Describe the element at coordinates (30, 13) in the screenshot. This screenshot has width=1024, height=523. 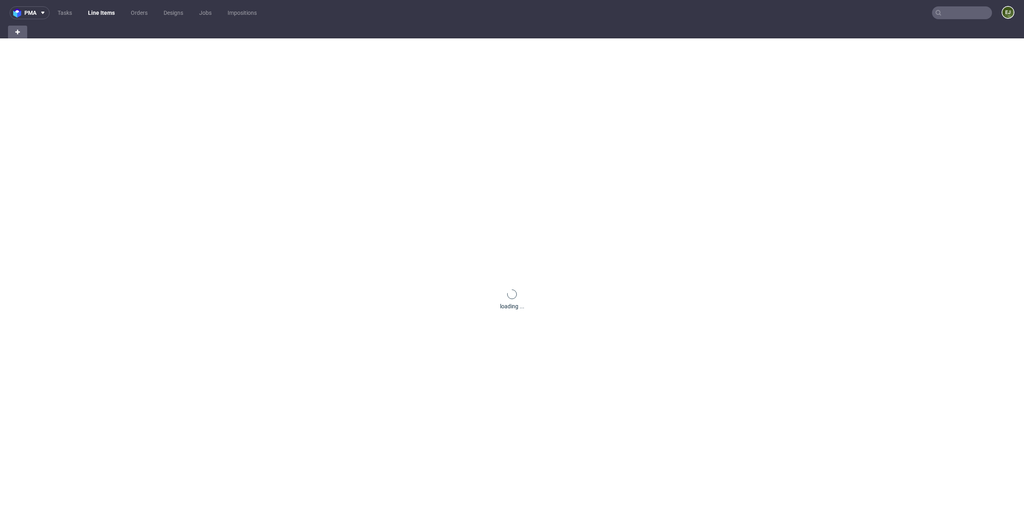
I see `button: pma` at that location.